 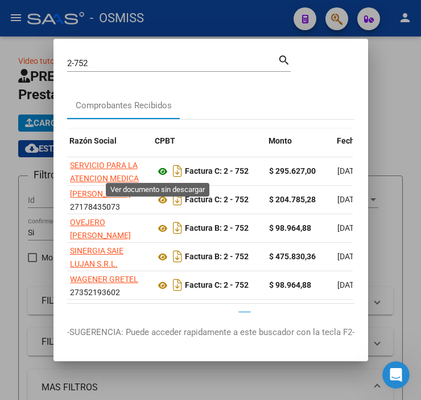 What do you see at coordinates (97, 257) in the screenshot?
I see `span: SINERGIA SAIE LUJAN S.R.L.` at bounding box center [97, 257].